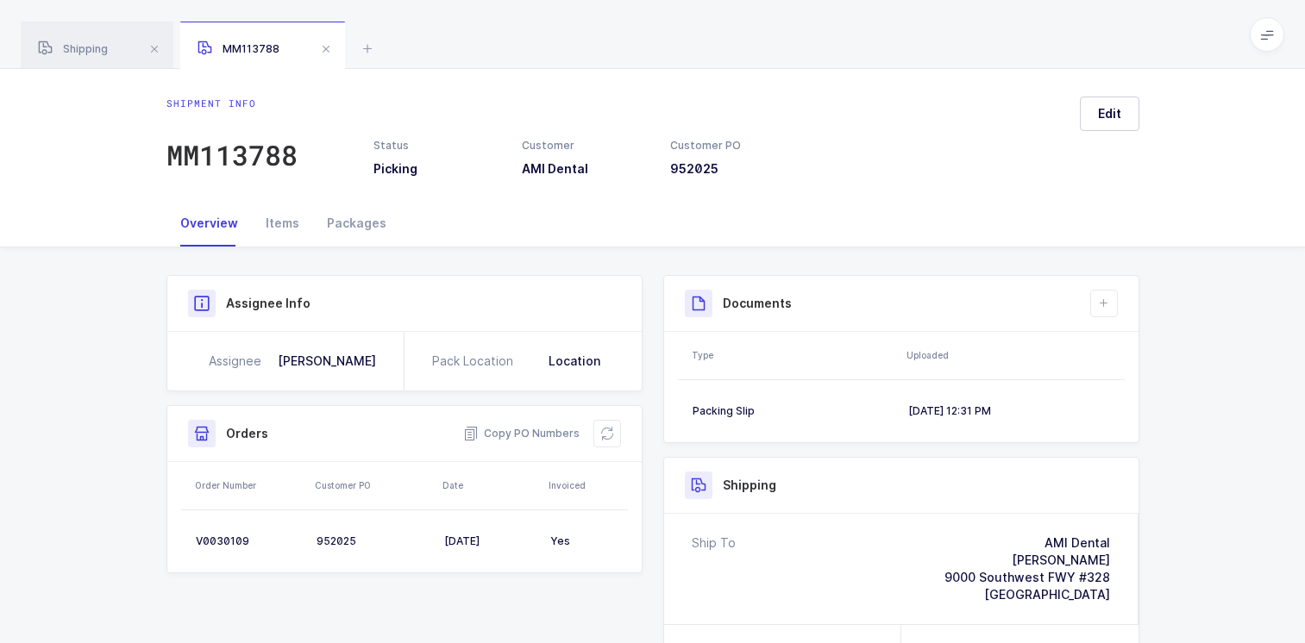 The image size is (1305, 643). I want to click on span: Copy PO Numbers, so click(521, 434).